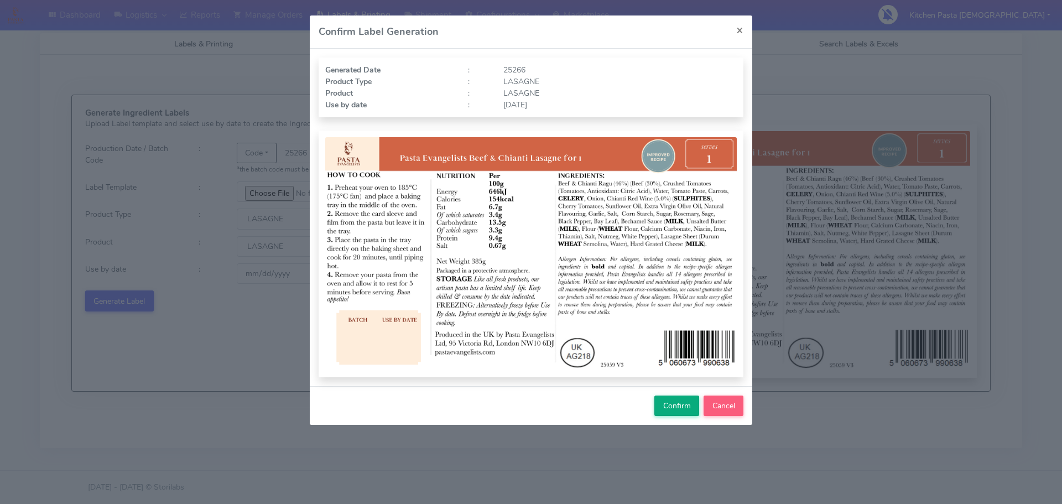 This screenshot has height=504, width=1062. I want to click on button: Confirm, so click(676, 405).